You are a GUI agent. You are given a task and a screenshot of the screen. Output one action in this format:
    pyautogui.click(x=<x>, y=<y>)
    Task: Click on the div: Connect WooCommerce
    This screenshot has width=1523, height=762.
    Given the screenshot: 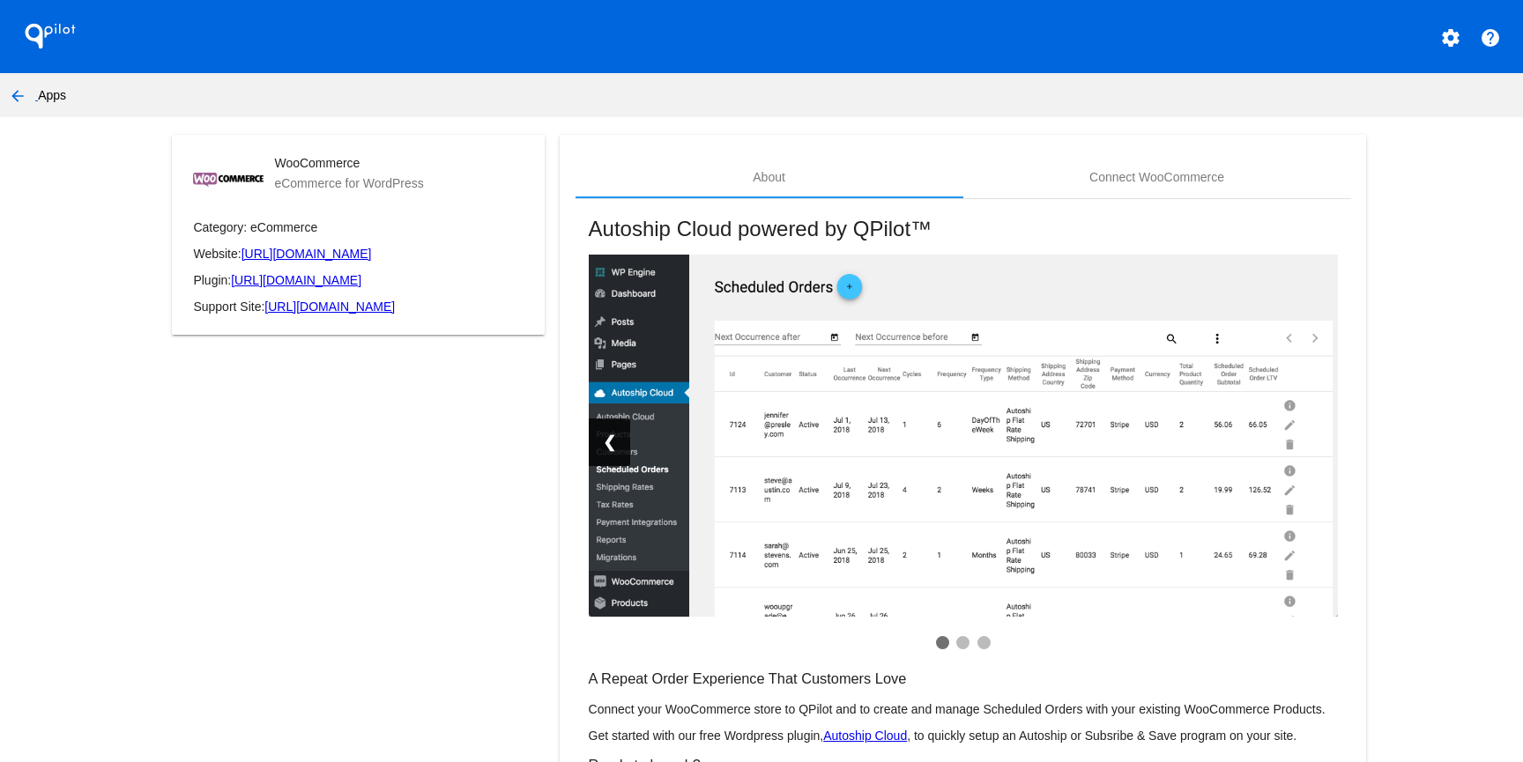 What is the action you would take?
    pyautogui.click(x=1156, y=177)
    